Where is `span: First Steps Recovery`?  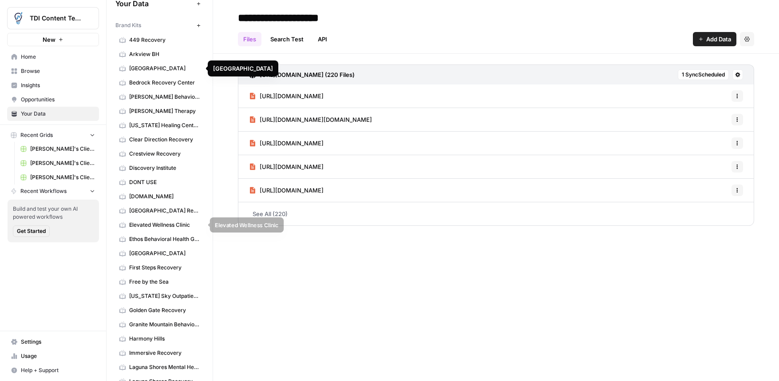
span: First Steps Recovery is located at coordinates (164, 267).